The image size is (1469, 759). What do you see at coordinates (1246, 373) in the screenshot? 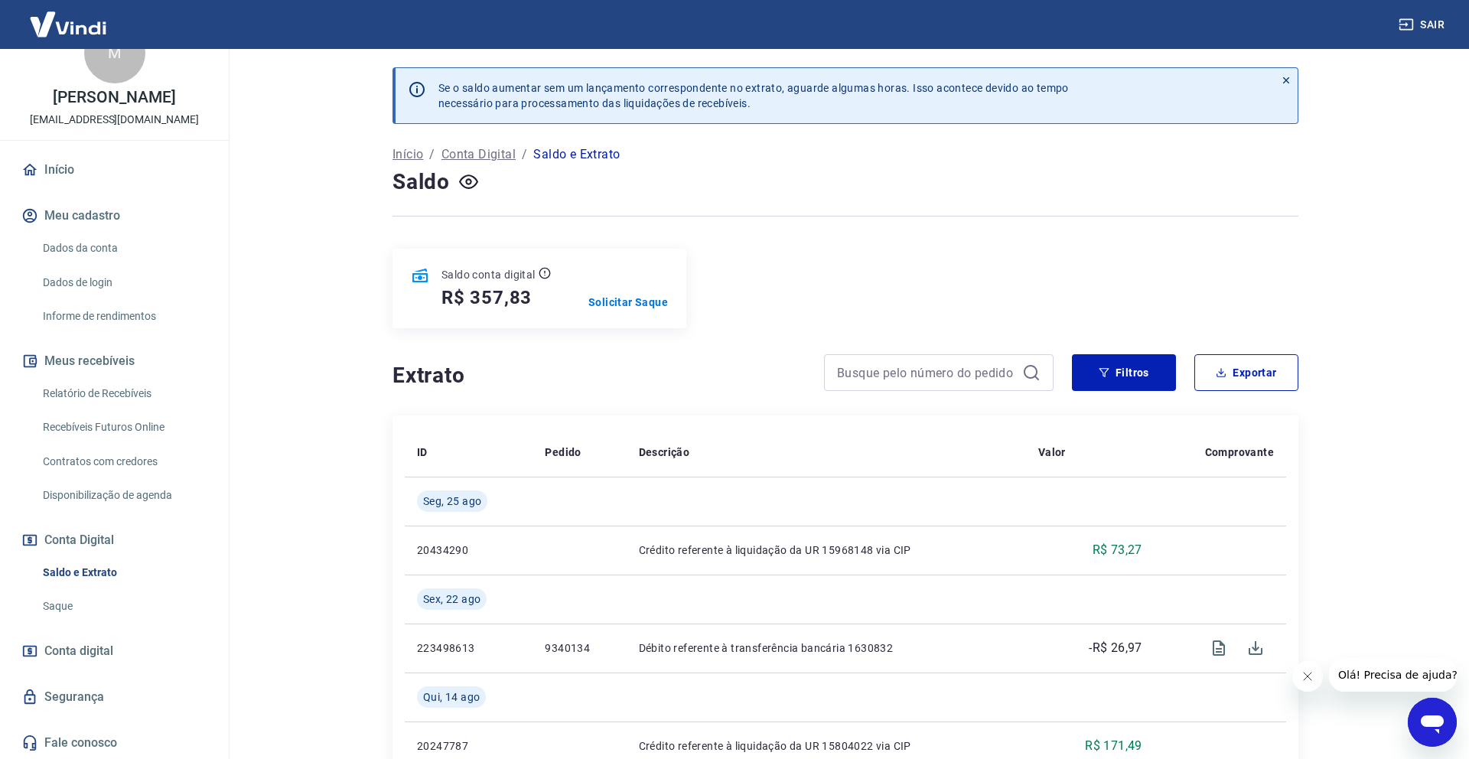
I see `button: Exportar` at bounding box center [1246, 373].